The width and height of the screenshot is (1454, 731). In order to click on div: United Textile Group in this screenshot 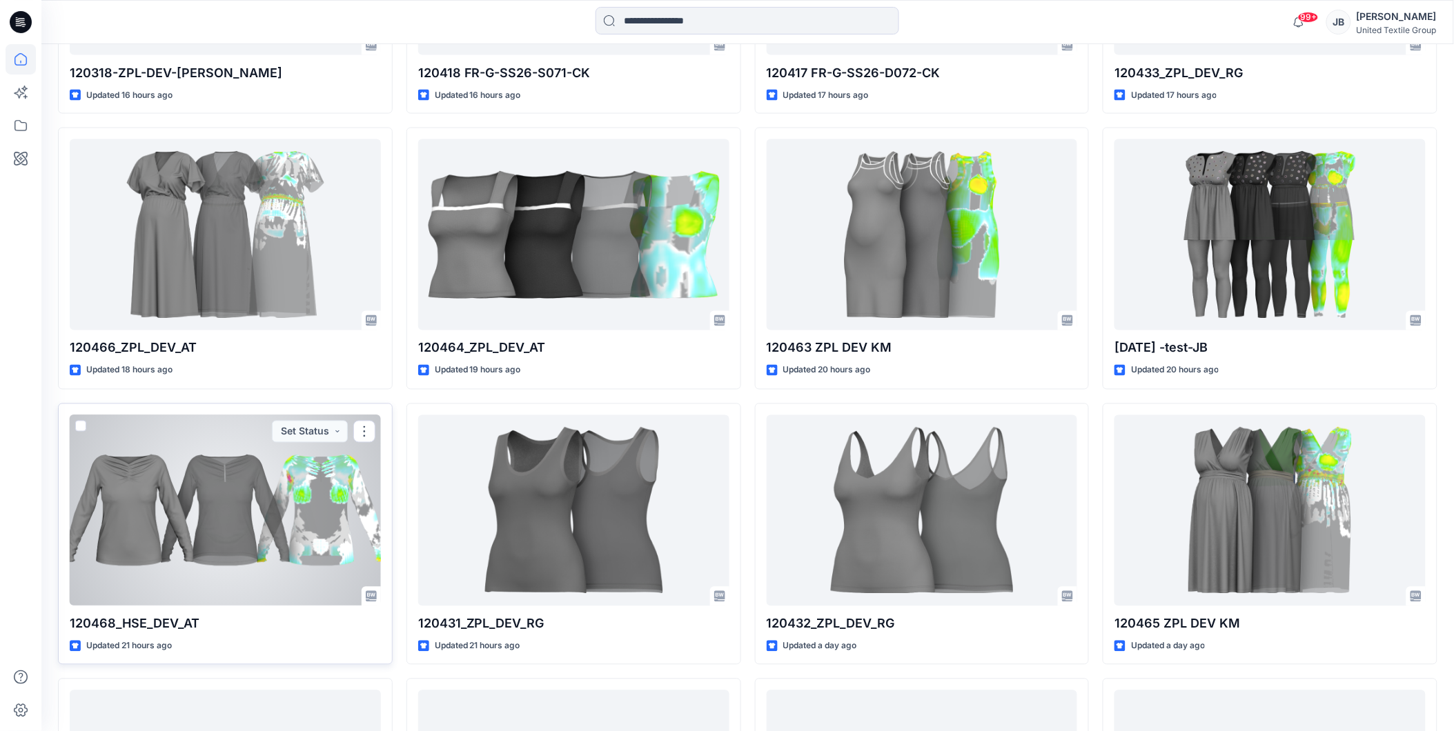, I will do `click(1396, 30)`.